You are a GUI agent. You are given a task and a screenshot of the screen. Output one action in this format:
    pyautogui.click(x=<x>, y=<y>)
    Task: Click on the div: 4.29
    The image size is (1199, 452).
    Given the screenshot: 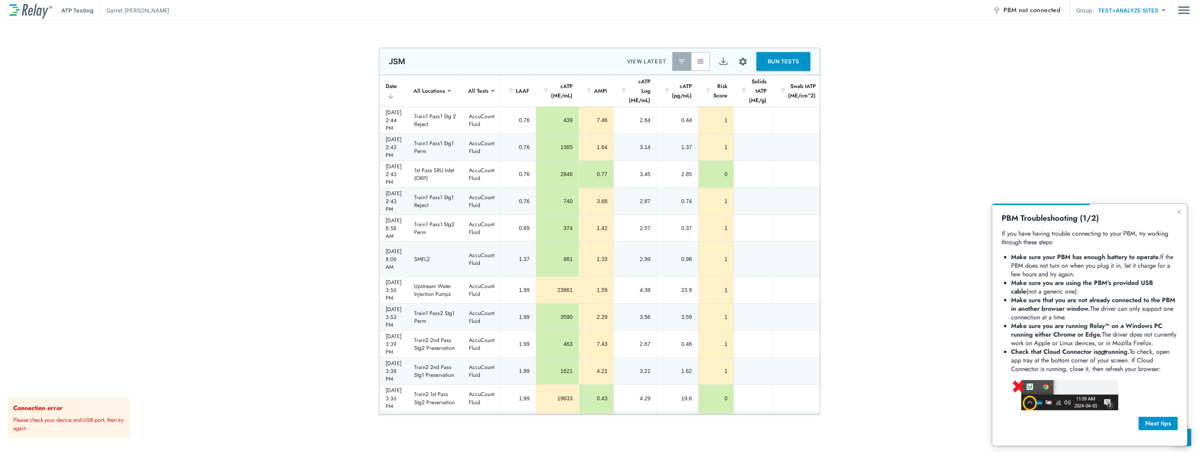 What is the action you would take?
    pyautogui.click(x=635, y=398)
    